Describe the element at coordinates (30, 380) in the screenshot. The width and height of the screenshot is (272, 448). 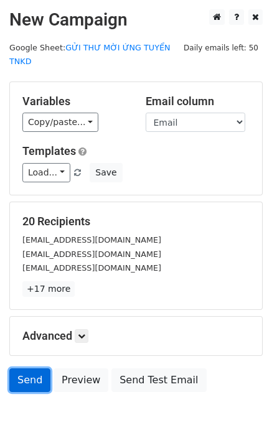
I see `a: Send` at that location.